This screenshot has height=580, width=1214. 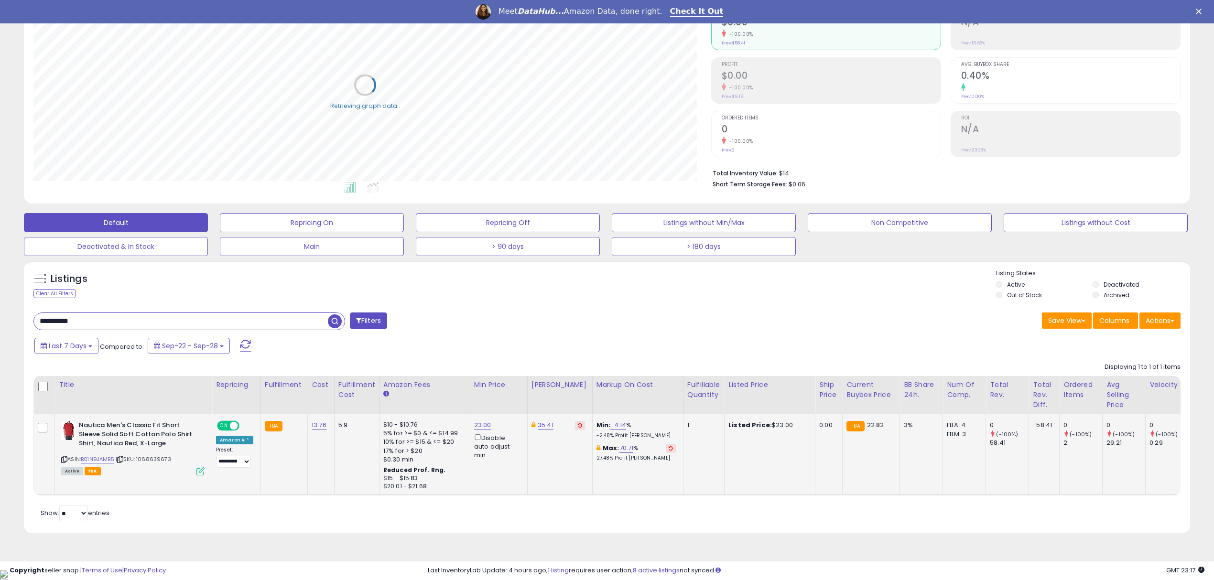 What do you see at coordinates (943, 173) in the screenshot?
I see `li: $14` at bounding box center [943, 173].